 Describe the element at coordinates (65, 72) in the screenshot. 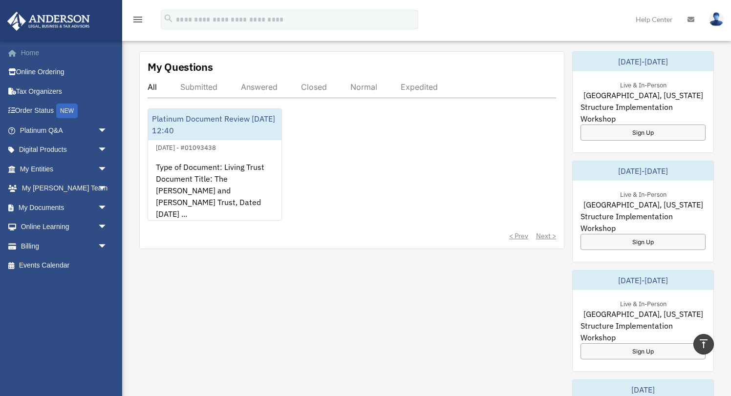

I see `a: Online Ordering` at that location.